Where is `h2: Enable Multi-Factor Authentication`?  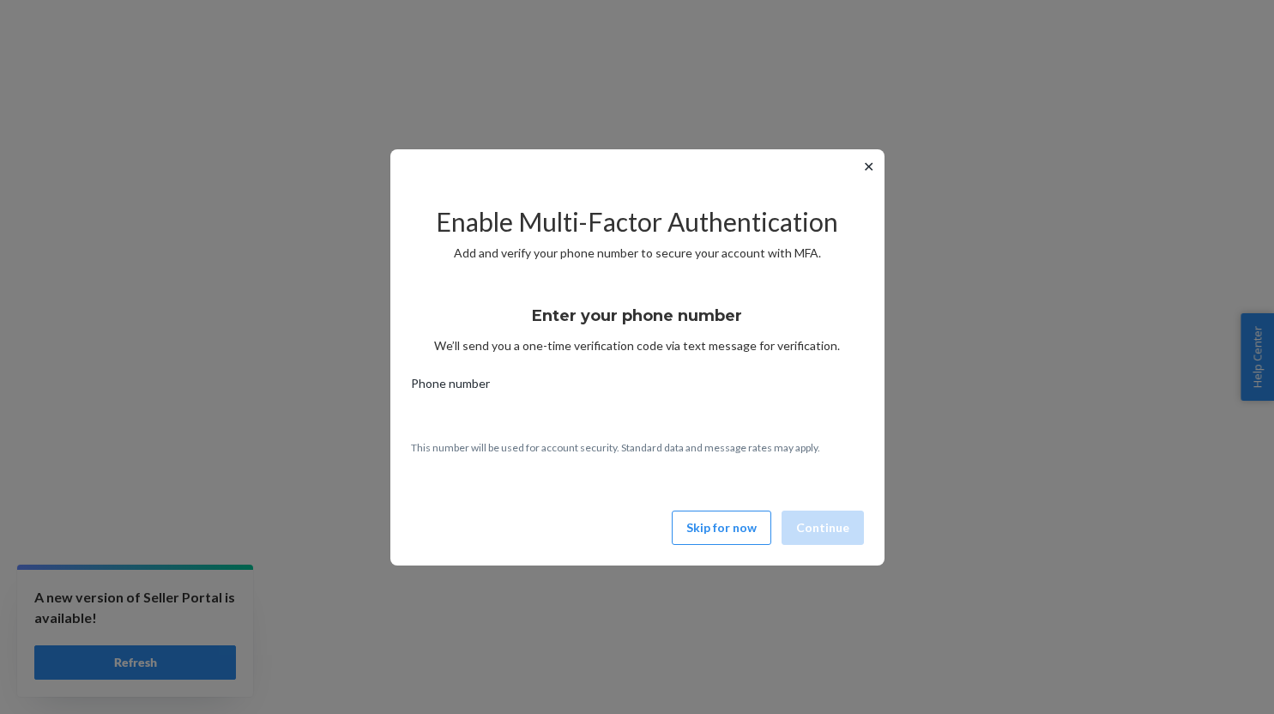
h2: Enable Multi-Factor Authentication is located at coordinates (638, 221).